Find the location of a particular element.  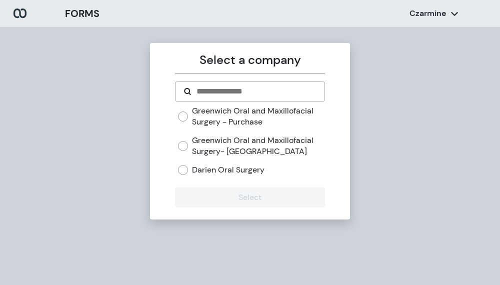

p: Select a company is located at coordinates (249, 60).